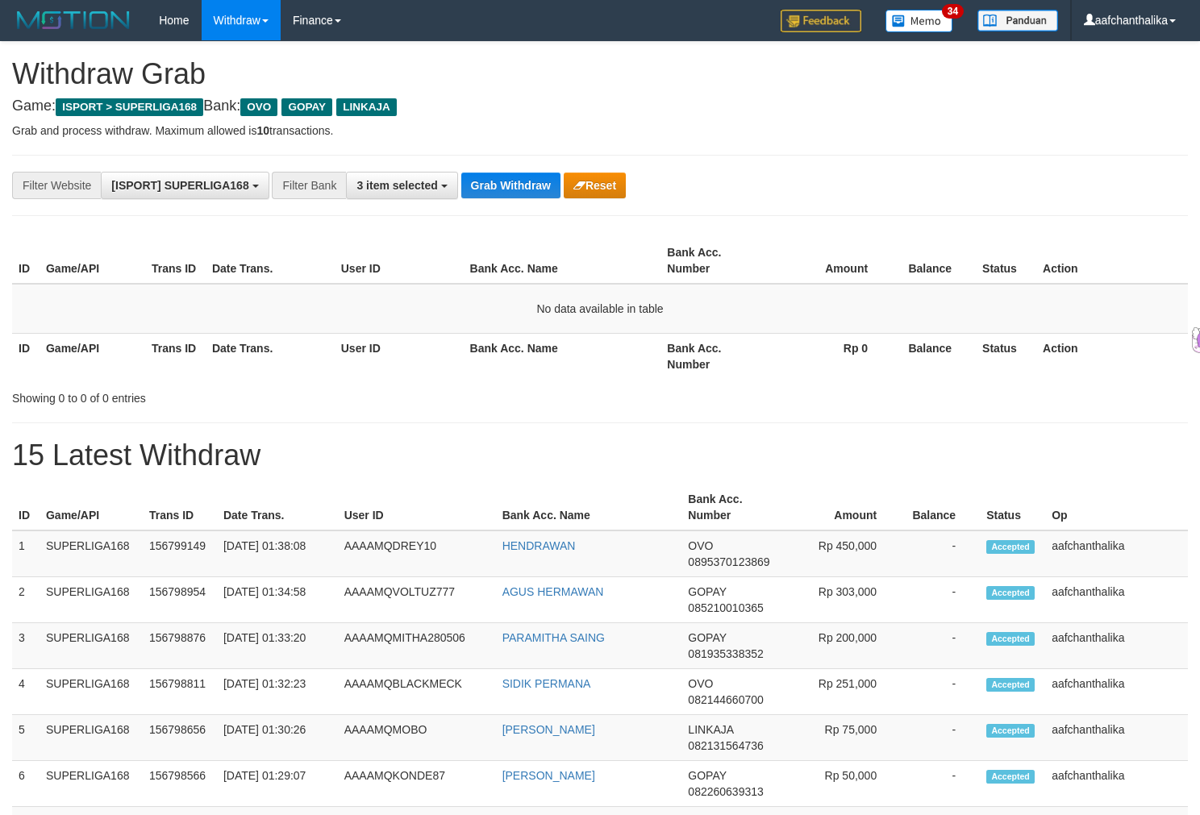 The height and width of the screenshot is (815, 1200). Describe the element at coordinates (841, 784) in the screenshot. I see `td: Rp 50,000` at that location.